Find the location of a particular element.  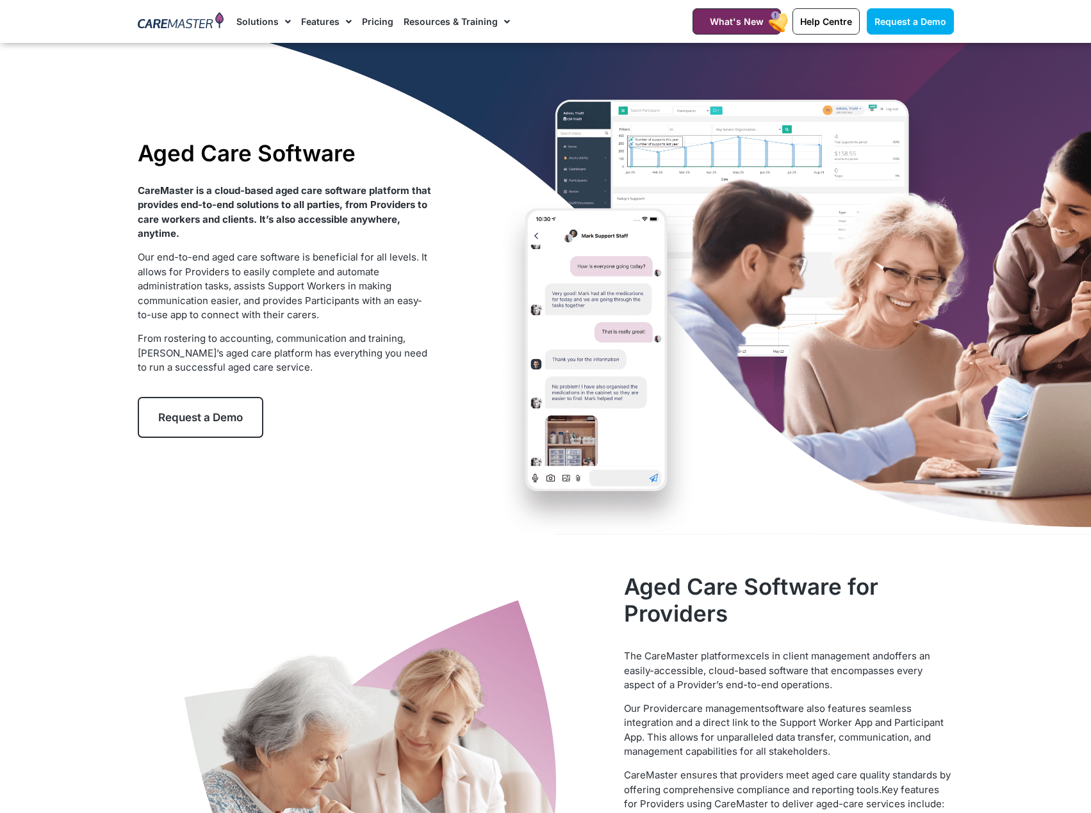

span: Our end-to-end aged care software is beneficial for all levels. It allows for Providers to easily... is located at coordinates (282, 286).